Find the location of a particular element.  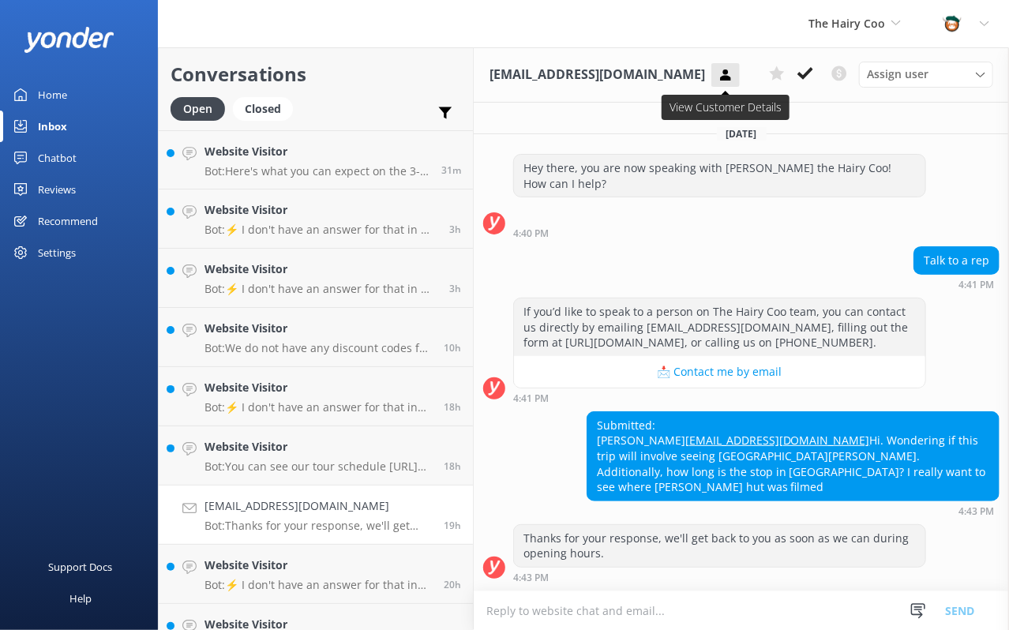

span: Sep 23 2025 12:11pm (UTC +01:00) Europe/Dublin is located at coordinates (451, 170).